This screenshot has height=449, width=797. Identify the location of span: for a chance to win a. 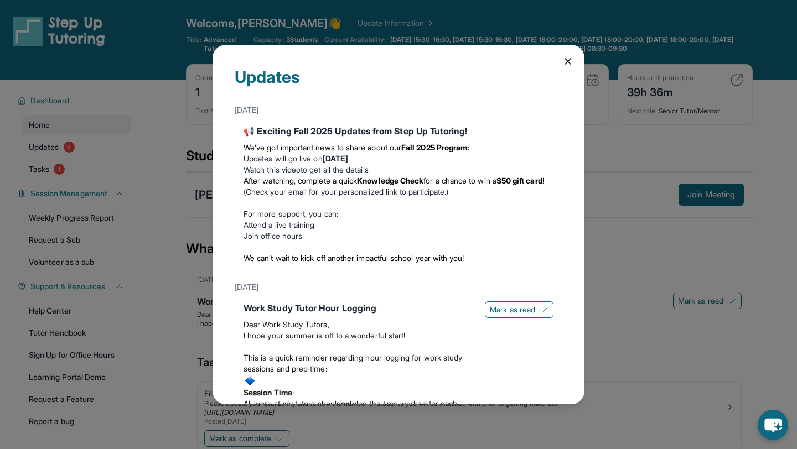
(459, 180).